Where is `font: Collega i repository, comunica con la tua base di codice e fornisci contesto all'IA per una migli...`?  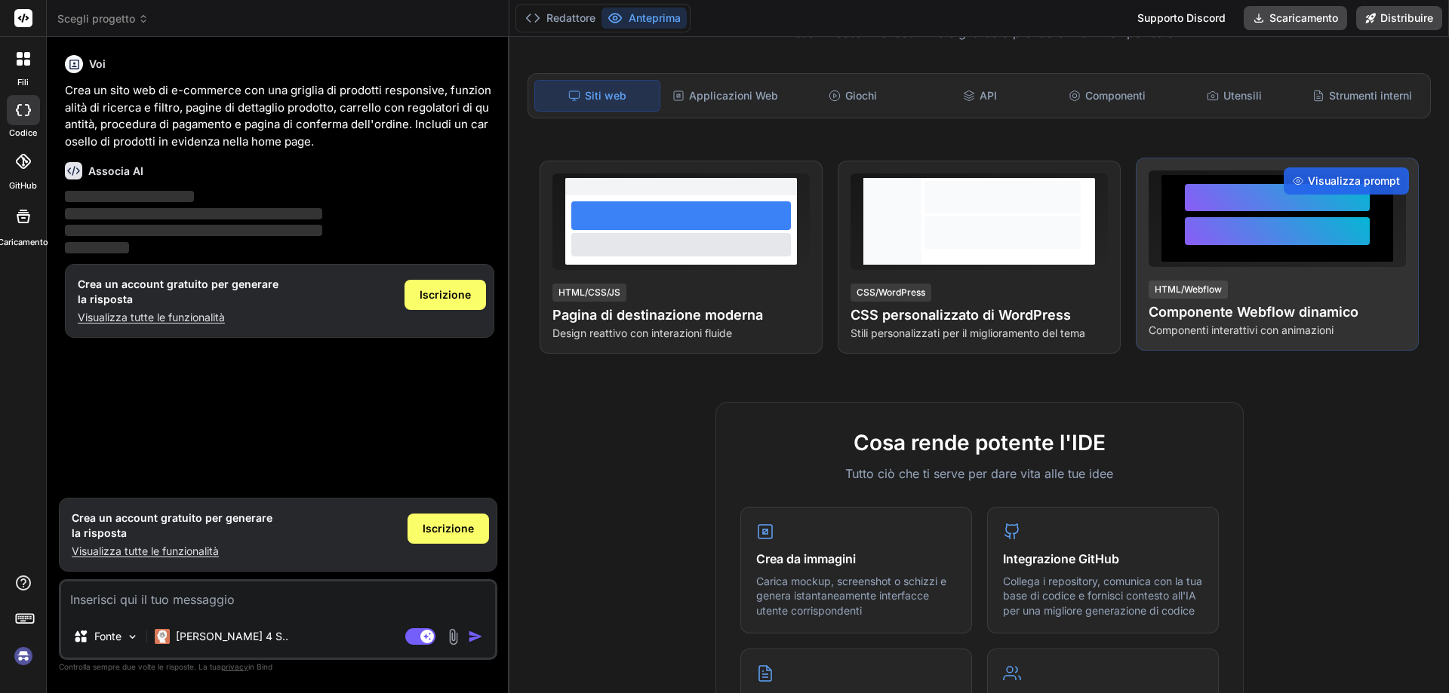 font: Collega i repository, comunica con la tua base di codice e fornisci contesto all'IA per una migli... is located at coordinates (1102, 596).